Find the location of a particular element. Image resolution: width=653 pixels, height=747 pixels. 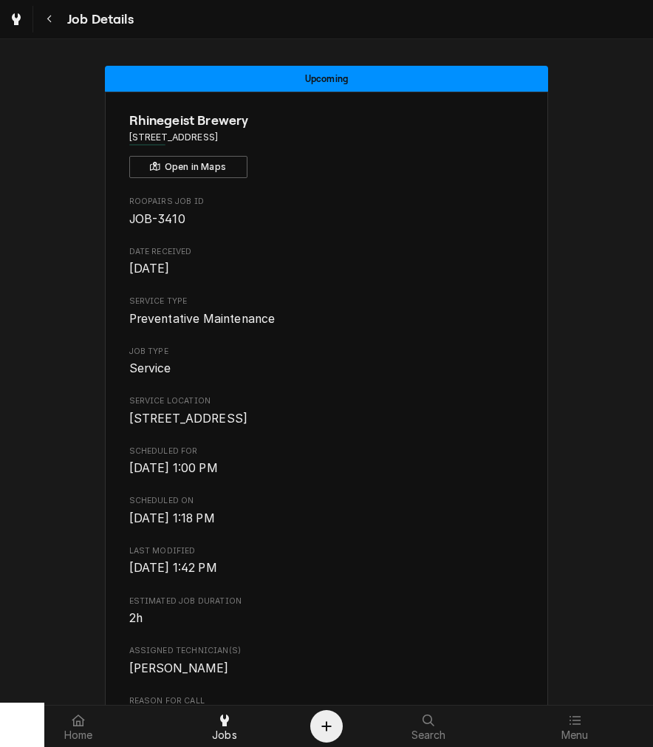

span: Jobs is located at coordinates (225, 735).